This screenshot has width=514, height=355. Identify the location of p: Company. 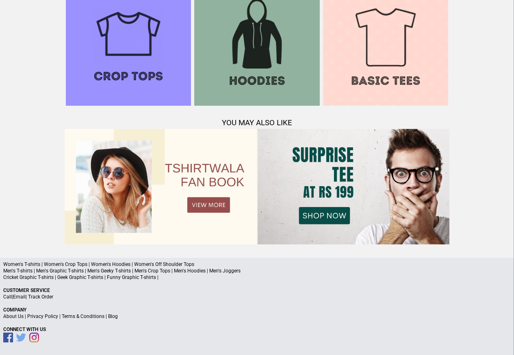
(257, 310).